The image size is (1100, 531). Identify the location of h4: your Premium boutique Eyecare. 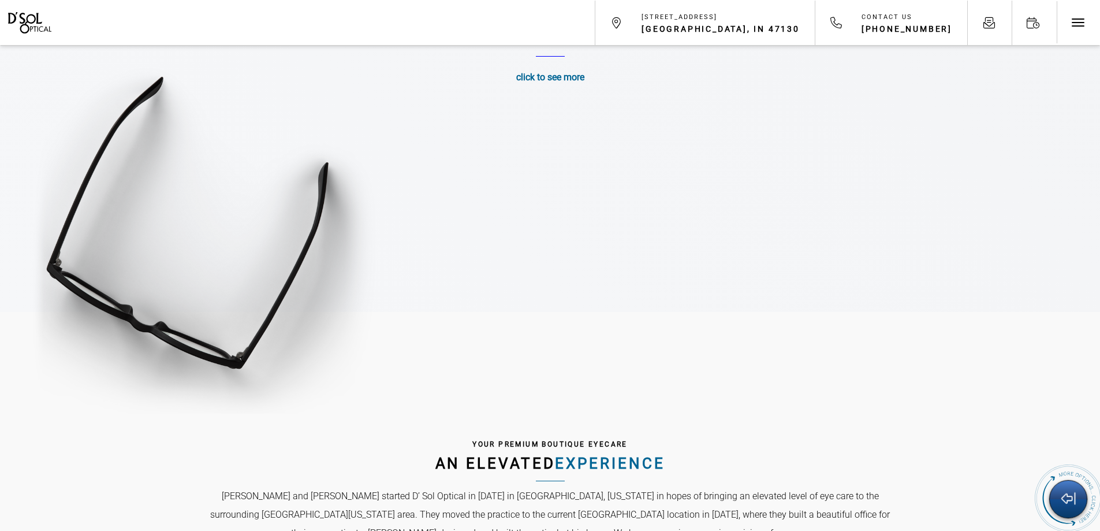
(550, 444).